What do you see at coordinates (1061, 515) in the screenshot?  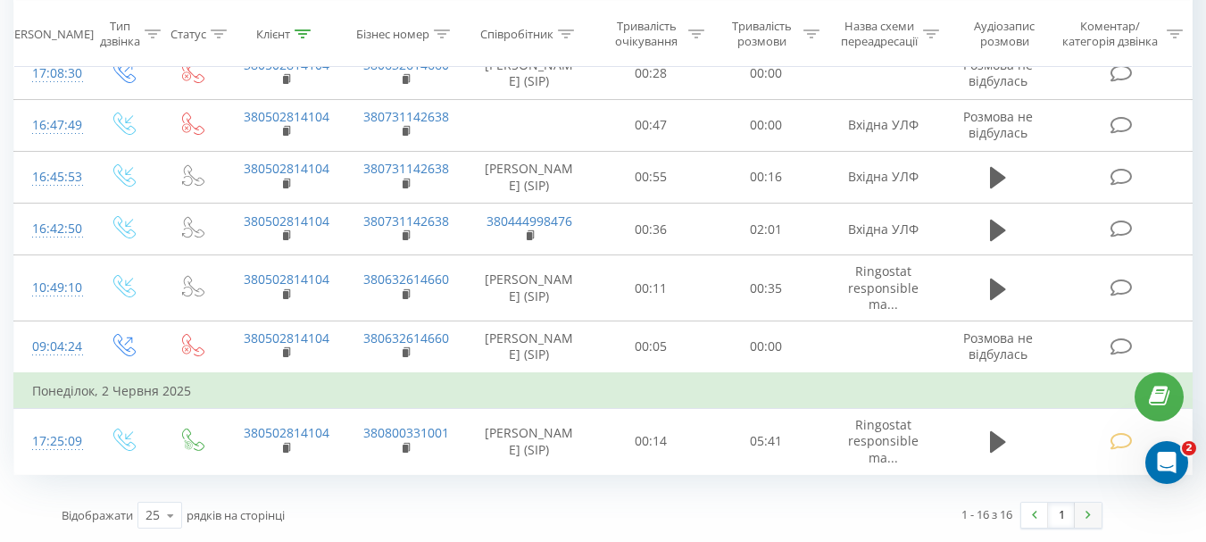 I see `a: 1` at bounding box center [1061, 515].